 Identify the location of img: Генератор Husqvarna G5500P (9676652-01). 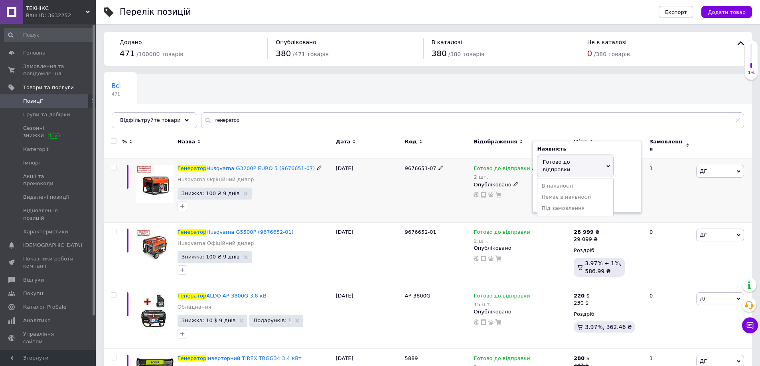
(154, 246).